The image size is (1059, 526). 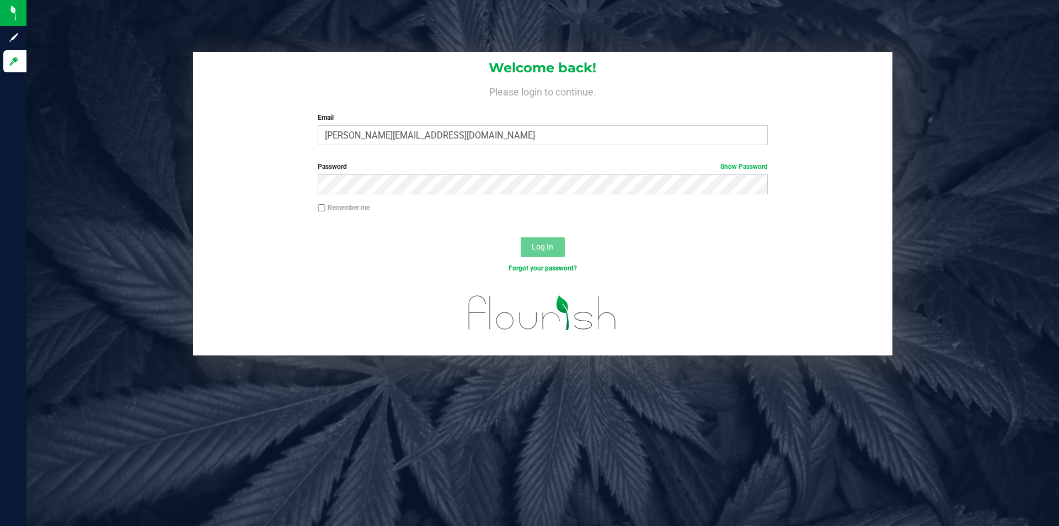 I want to click on a: Forgot your password?, so click(x=543, y=268).